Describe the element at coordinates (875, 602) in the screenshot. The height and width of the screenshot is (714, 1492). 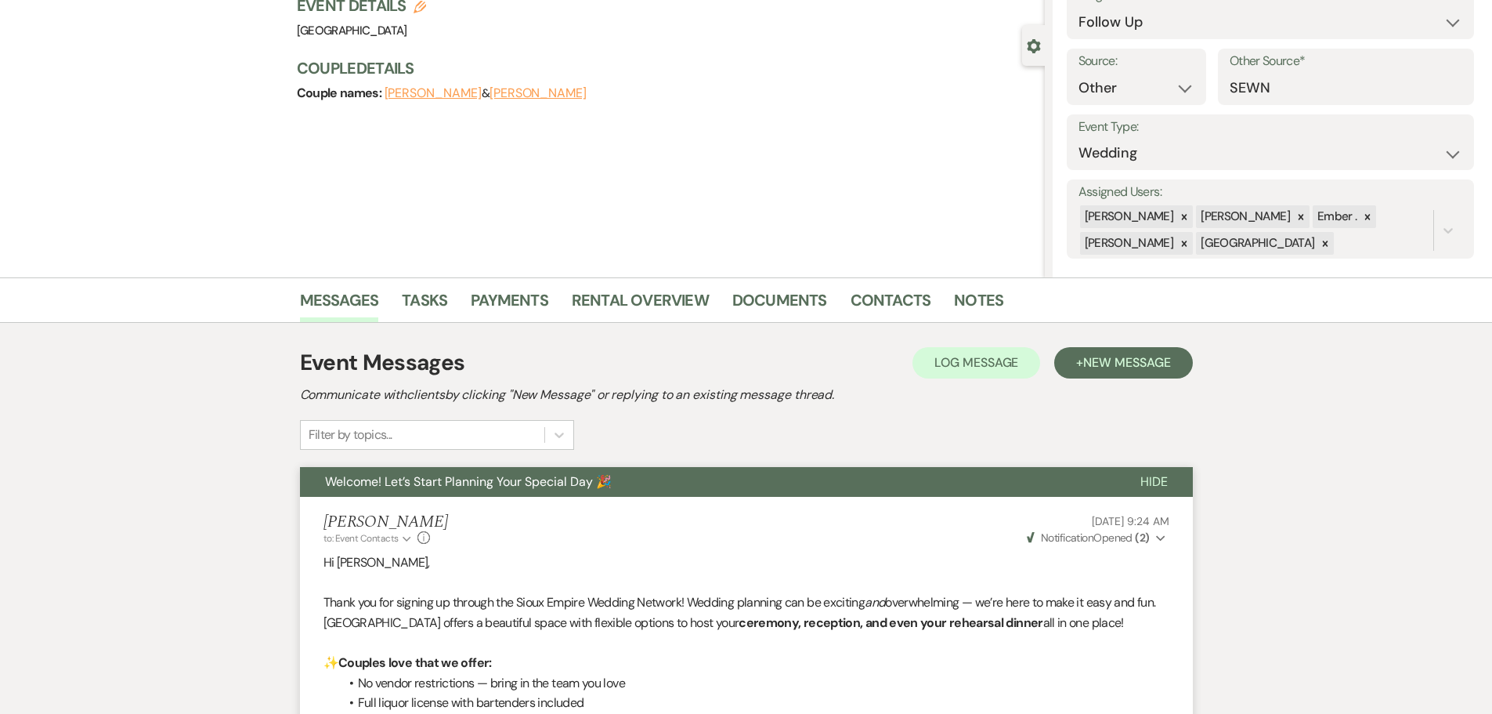
I see `em: and` at that location.